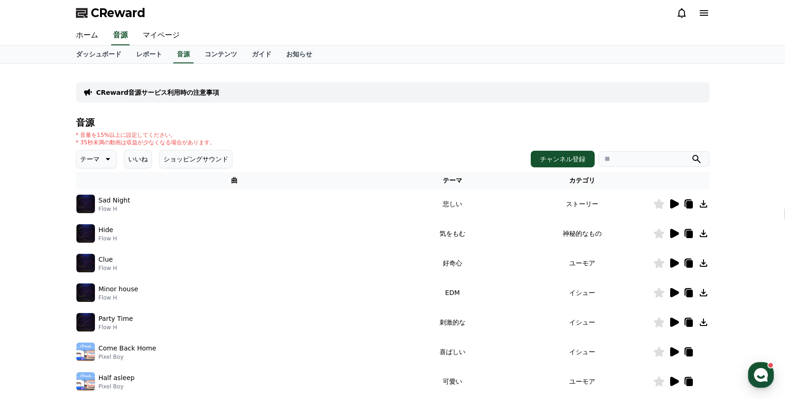  I want to click on span: Settings, so click(148, 311).